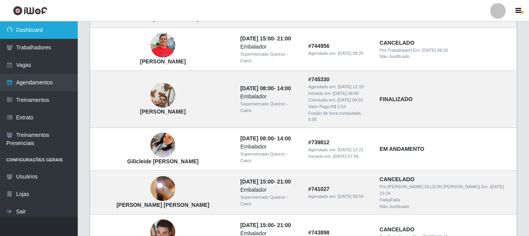  I want to click on strong: # 741027, so click(319, 189).